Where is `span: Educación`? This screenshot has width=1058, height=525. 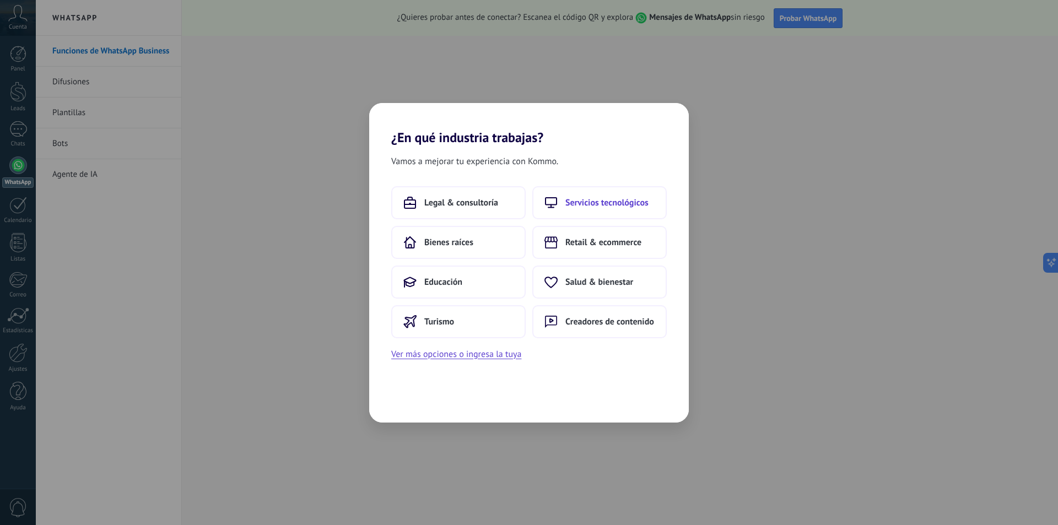 span: Educación is located at coordinates (443, 282).